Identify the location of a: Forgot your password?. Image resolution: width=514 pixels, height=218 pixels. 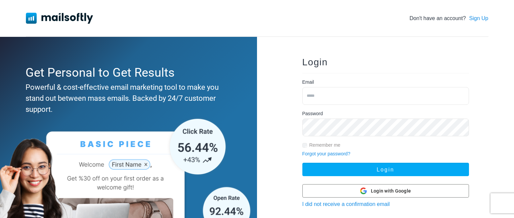
(326, 154).